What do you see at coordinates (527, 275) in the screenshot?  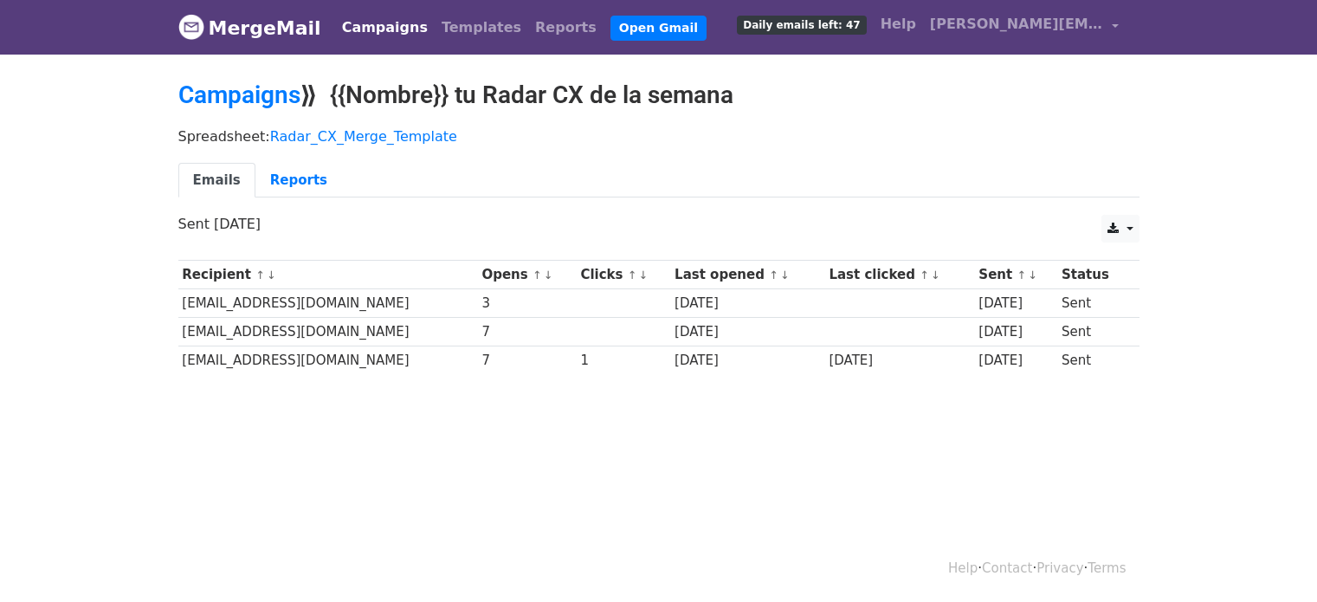 I see `th: Opens` at bounding box center [527, 275].